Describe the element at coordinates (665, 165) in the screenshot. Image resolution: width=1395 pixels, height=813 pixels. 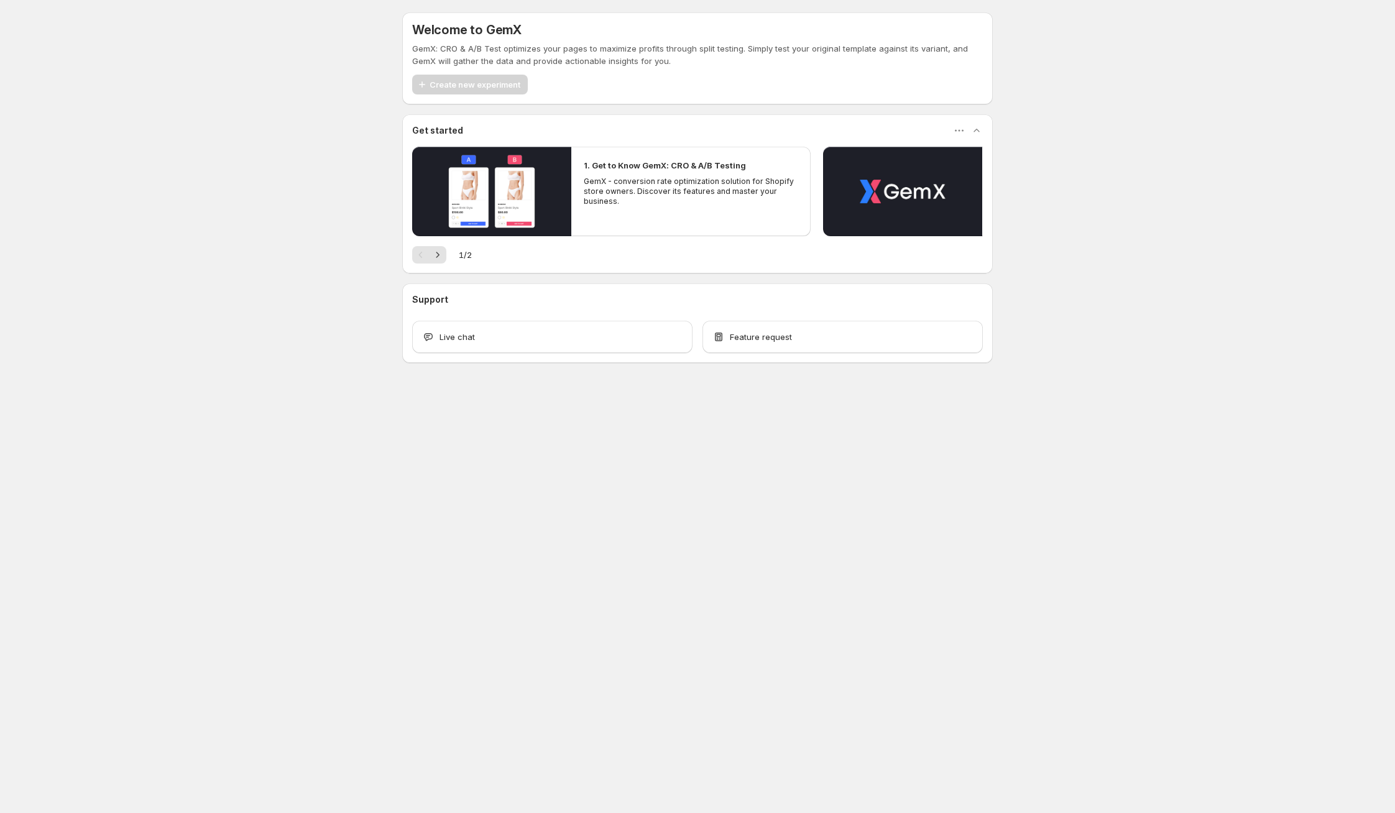
I see `h2: 1. Get to Know GemX: CRO & A/B Testing` at that location.